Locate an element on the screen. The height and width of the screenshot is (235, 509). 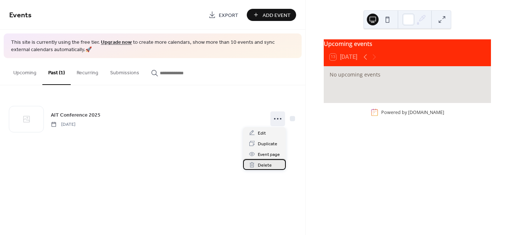
span: Events is located at coordinates (20, 15).